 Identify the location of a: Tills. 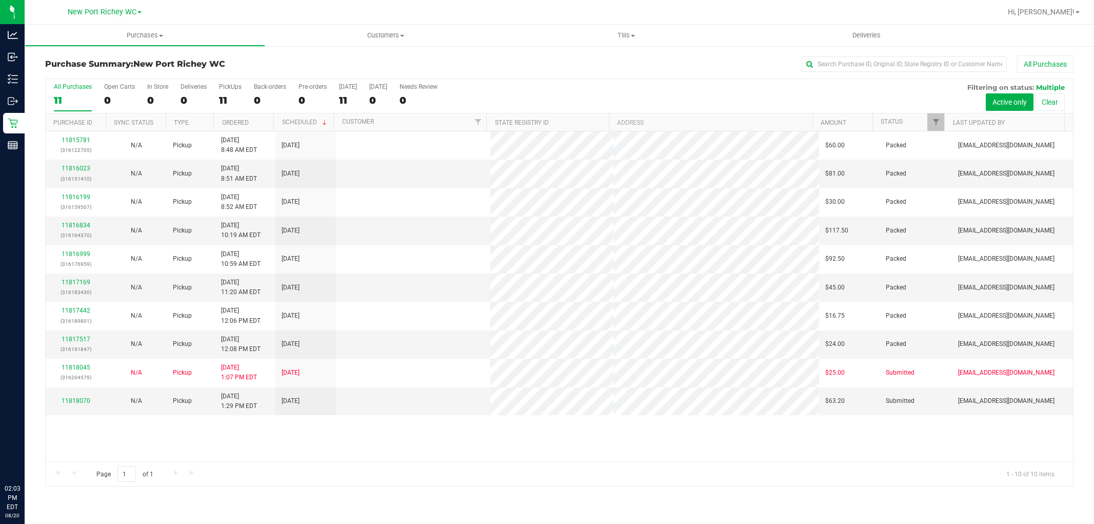
(626, 35).